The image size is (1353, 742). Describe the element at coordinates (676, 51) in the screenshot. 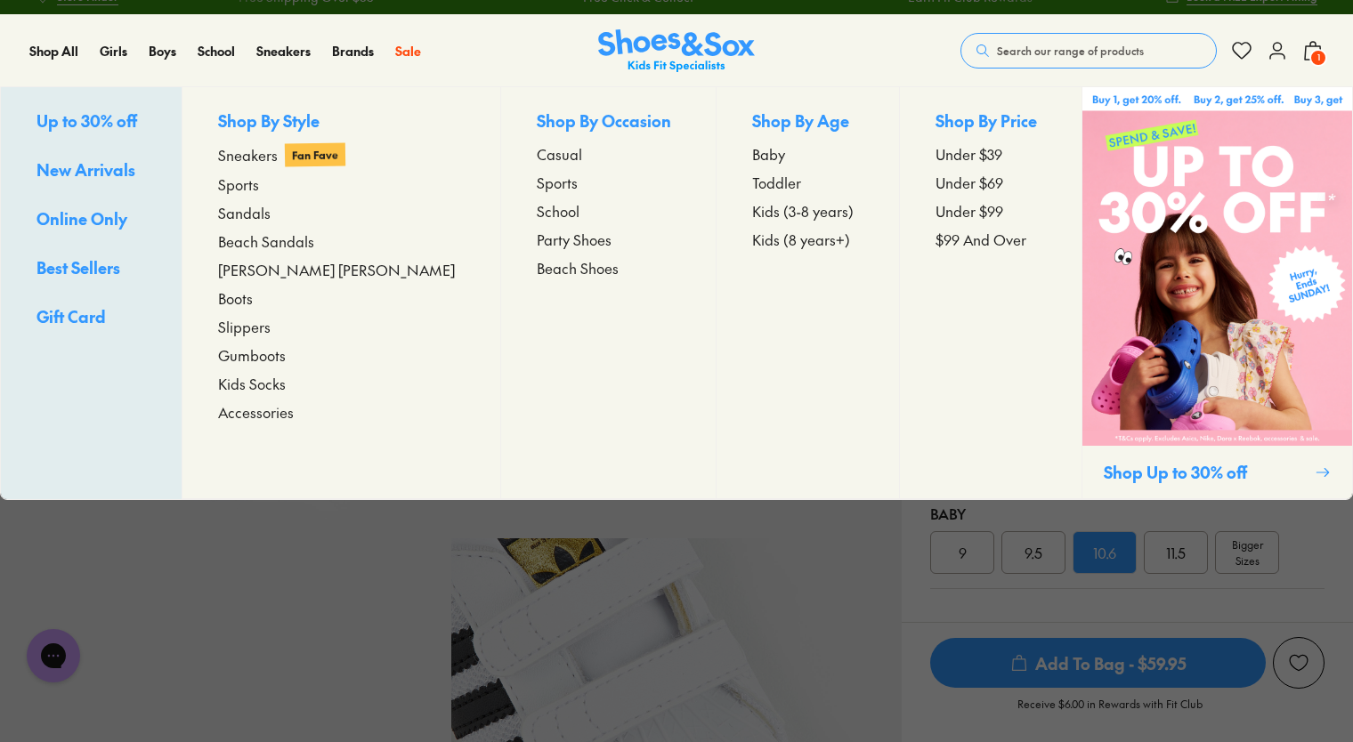

I see `a: Shoes & Sox` at that location.